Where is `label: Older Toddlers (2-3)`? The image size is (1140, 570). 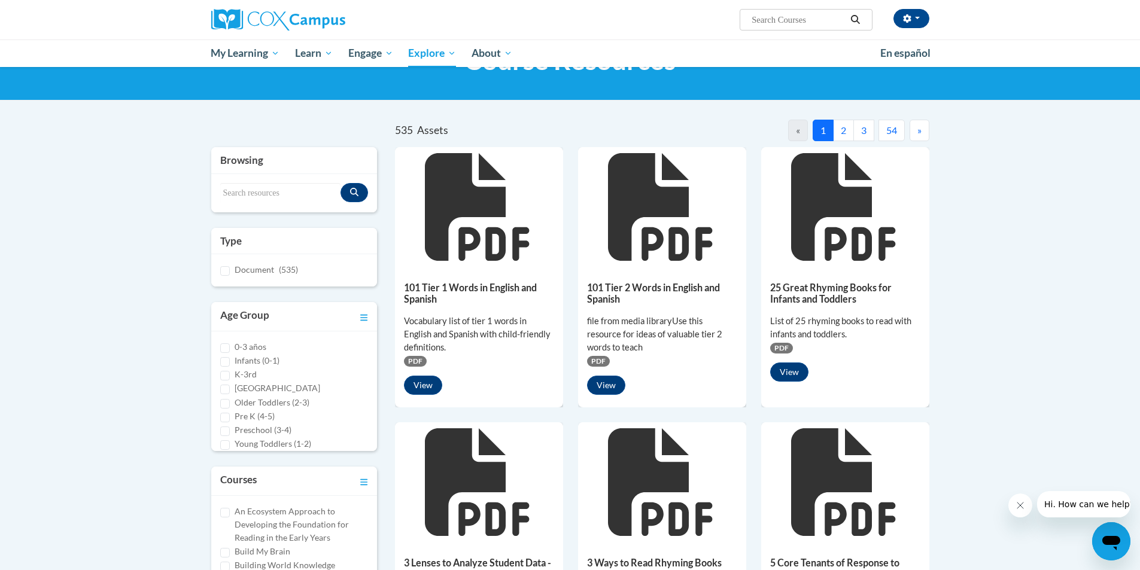
label: Older Toddlers (2-3) is located at coordinates (272, 403).